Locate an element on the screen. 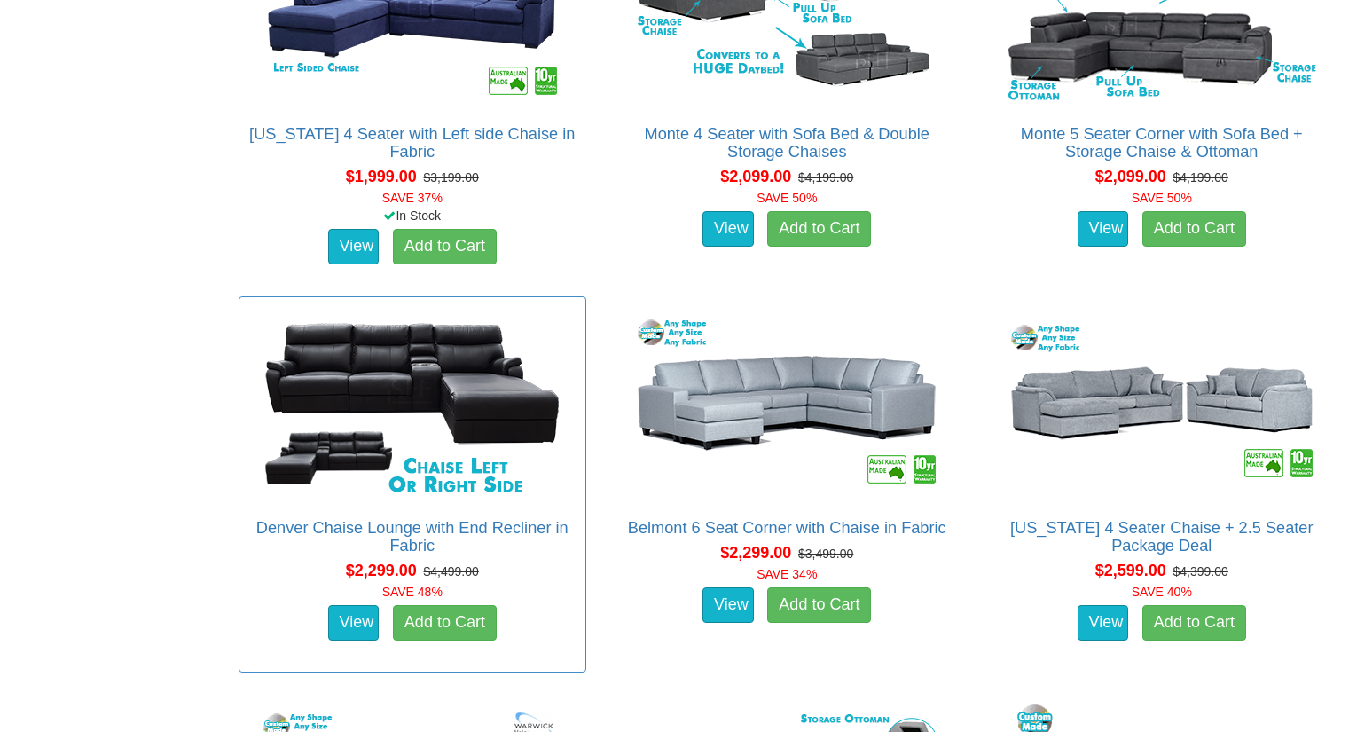 The width and height of the screenshot is (1349, 732). del: $3,199.00 is located at coordinates (452, 177).